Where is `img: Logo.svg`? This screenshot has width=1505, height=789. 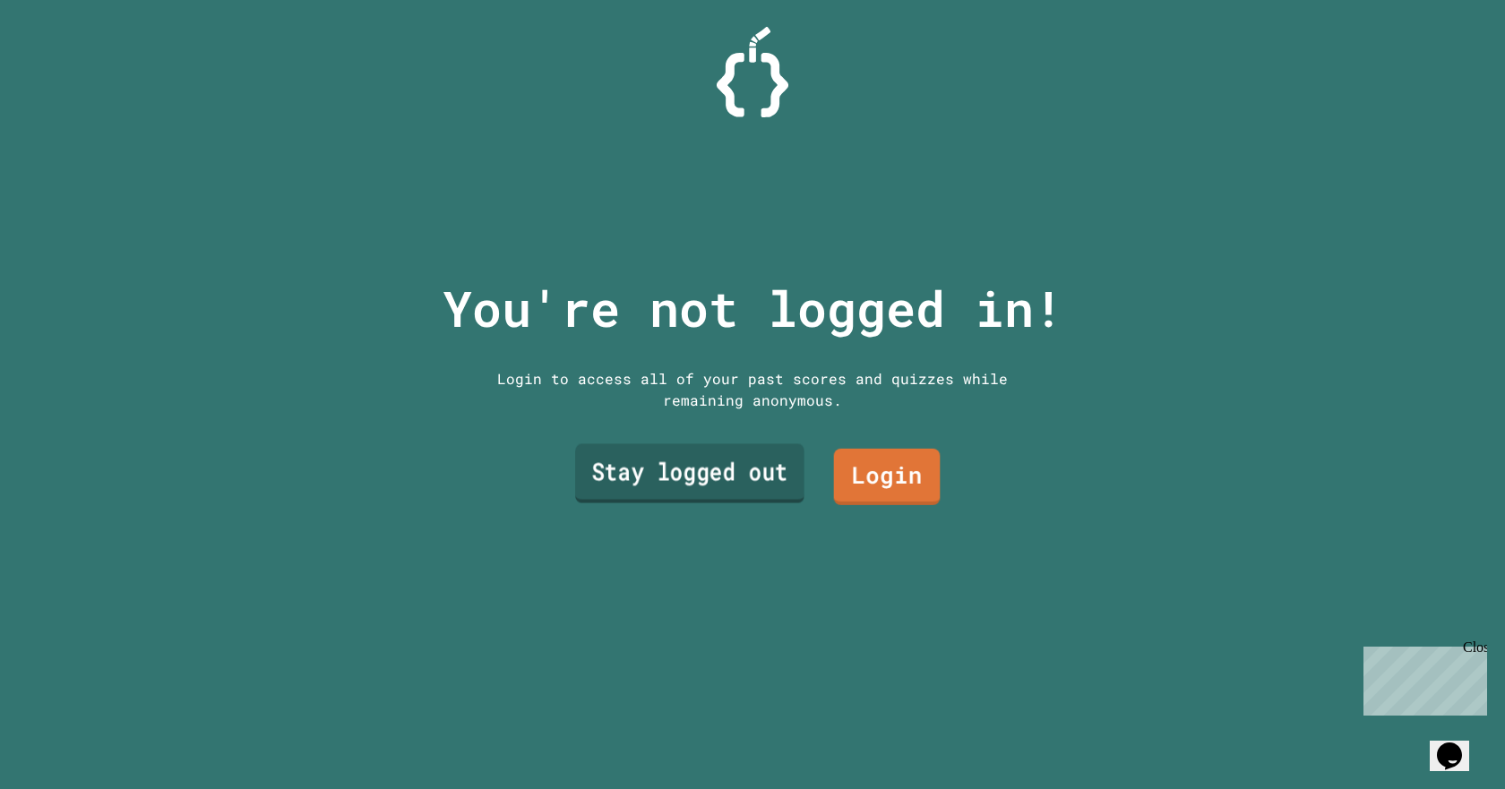
img: Logo.svg is located at coordinates (752, 72).